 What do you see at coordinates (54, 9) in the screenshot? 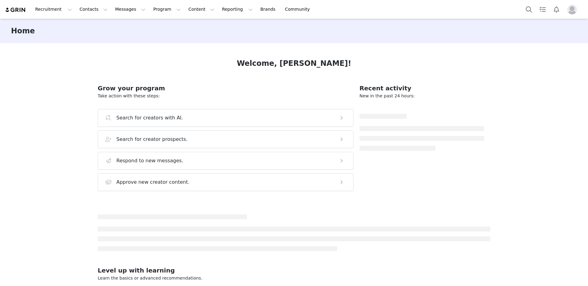
I see `button: Recruitment` at bounding box center [54, 9].